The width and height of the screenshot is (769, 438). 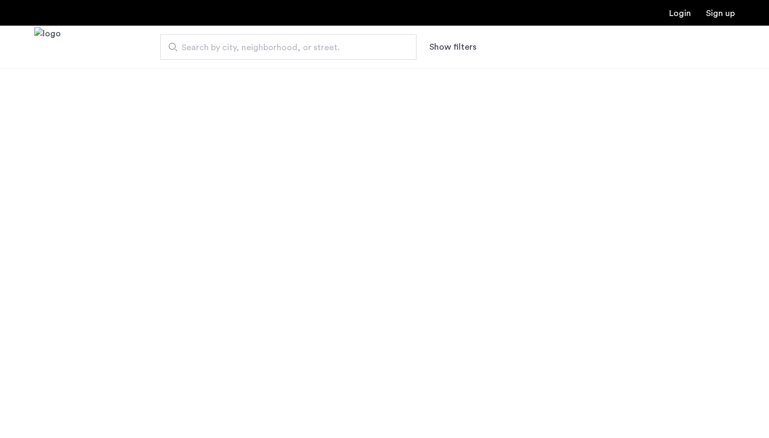 I want to click on input: Apartment Search, so click(x=288, y=47).